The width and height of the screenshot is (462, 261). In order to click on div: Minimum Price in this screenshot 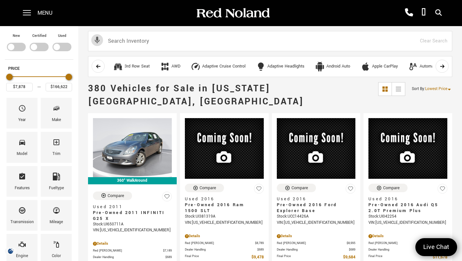, I will do `click(9, 77)`.